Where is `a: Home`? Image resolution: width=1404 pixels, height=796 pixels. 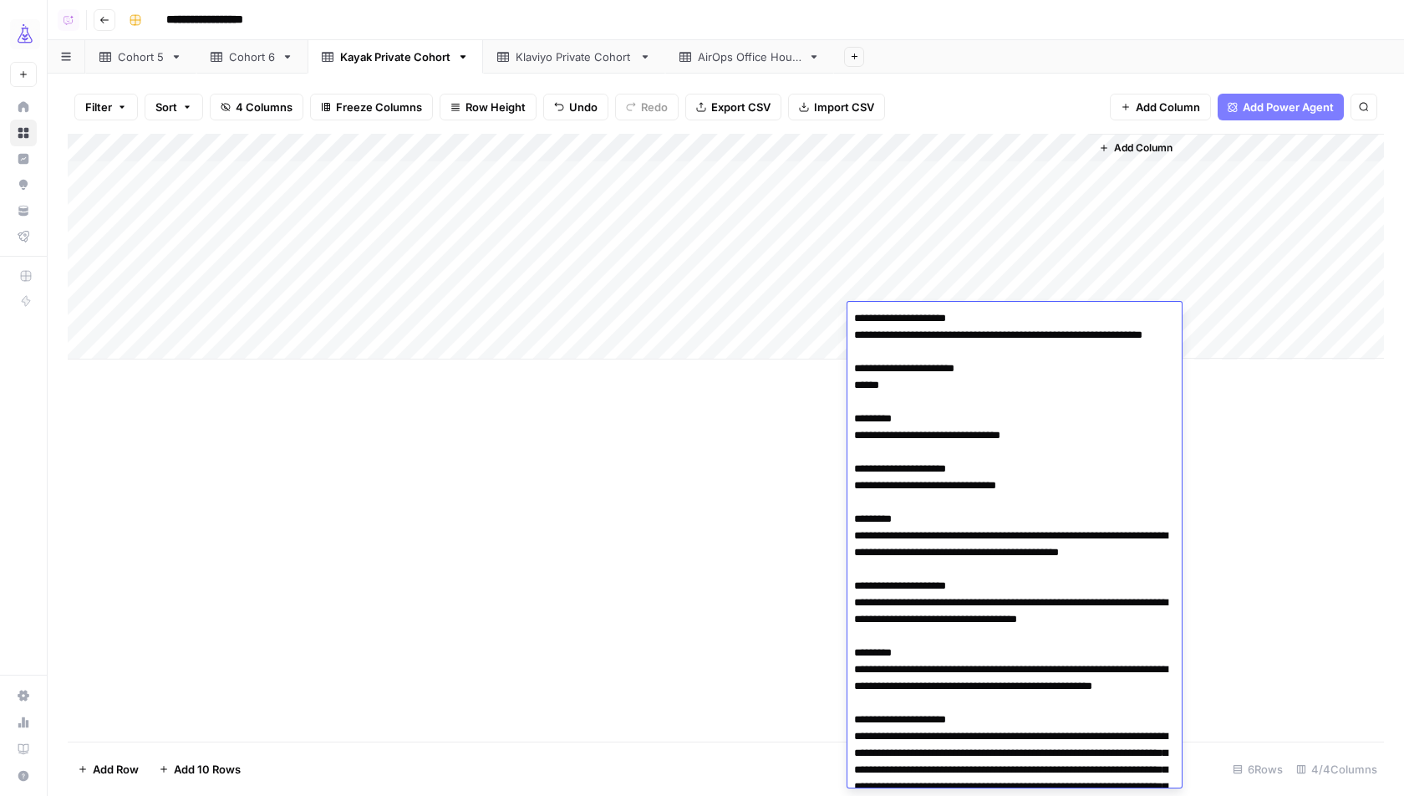
a: Home is located at coordinates (23, 107).